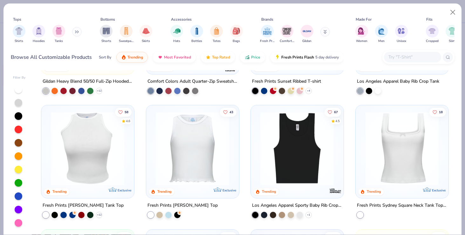  What do you see at coordinates (160, 57) in the screenshot?
I see `img: most_fav.gif` at bounding box center [160, 57].